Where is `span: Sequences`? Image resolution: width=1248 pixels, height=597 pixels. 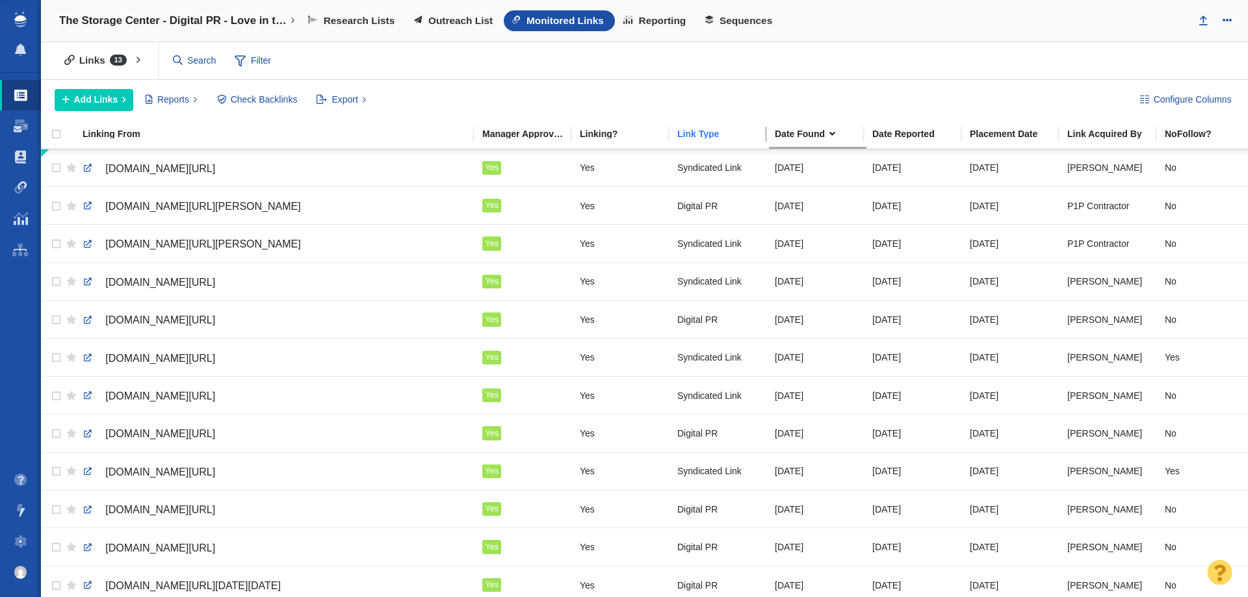 span: Sequences is located at coordinates (746, 21).